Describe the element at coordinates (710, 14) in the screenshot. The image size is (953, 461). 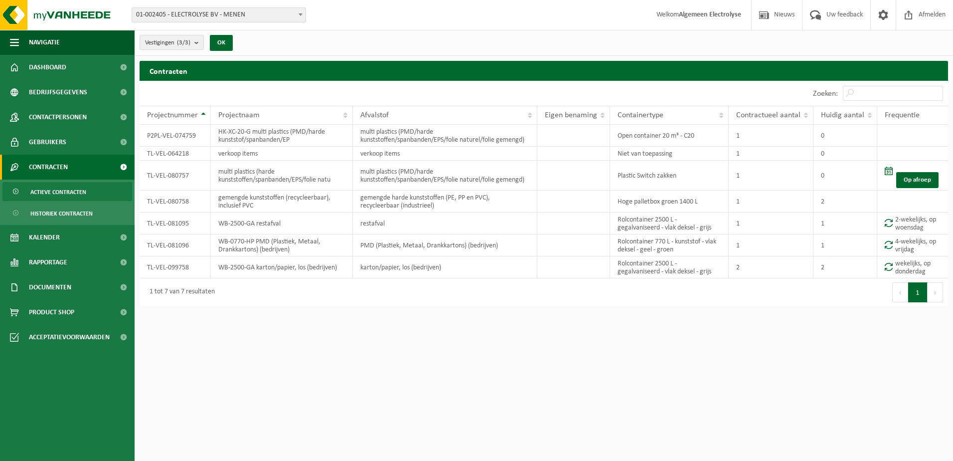
I see `strong: Algemeen Electrolyse` at that location.